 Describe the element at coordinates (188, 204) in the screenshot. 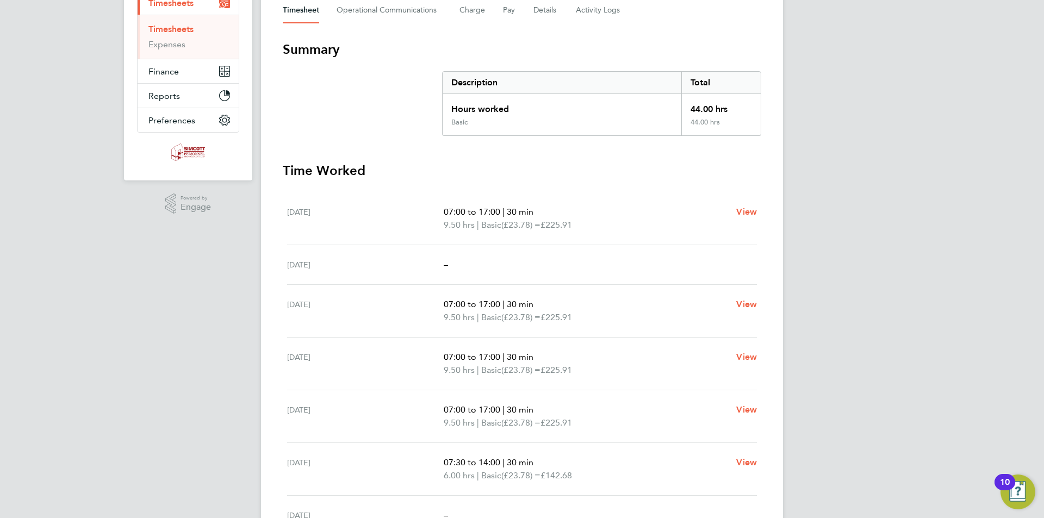

I see `a: Powered byEngage` at that location.